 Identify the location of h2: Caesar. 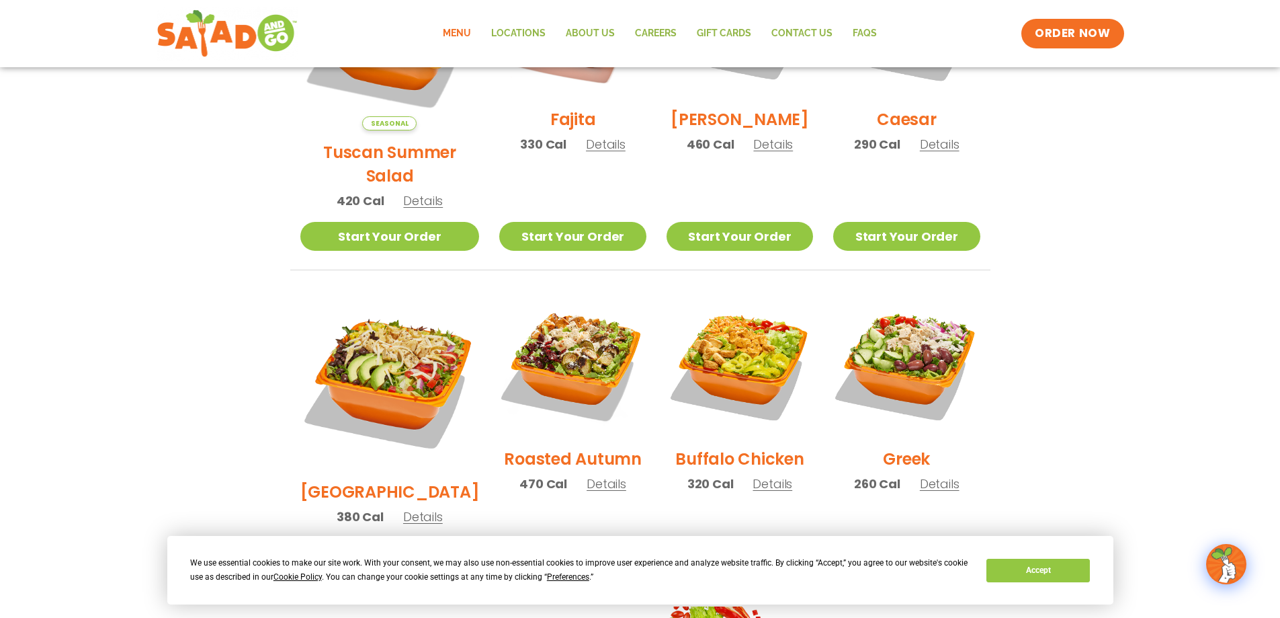
(907, 119).